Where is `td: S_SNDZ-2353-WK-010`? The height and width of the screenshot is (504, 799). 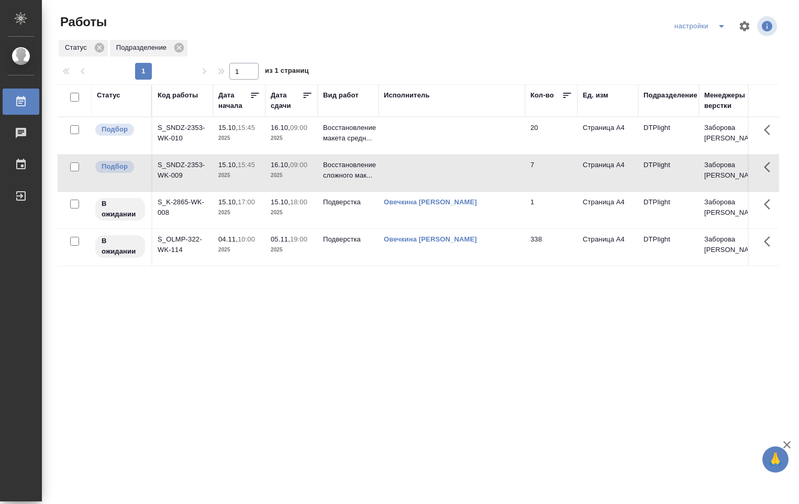
td: S_SNDZ-2353-WK-010 is located at coordinates (183, 136).